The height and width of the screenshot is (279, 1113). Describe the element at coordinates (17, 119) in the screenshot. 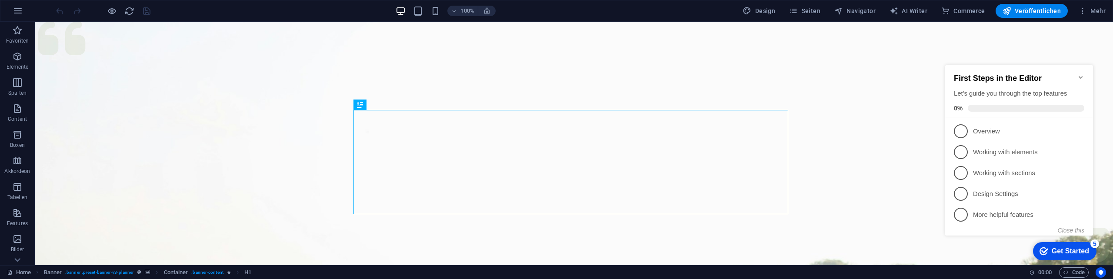

I see `p: Content` at that location.